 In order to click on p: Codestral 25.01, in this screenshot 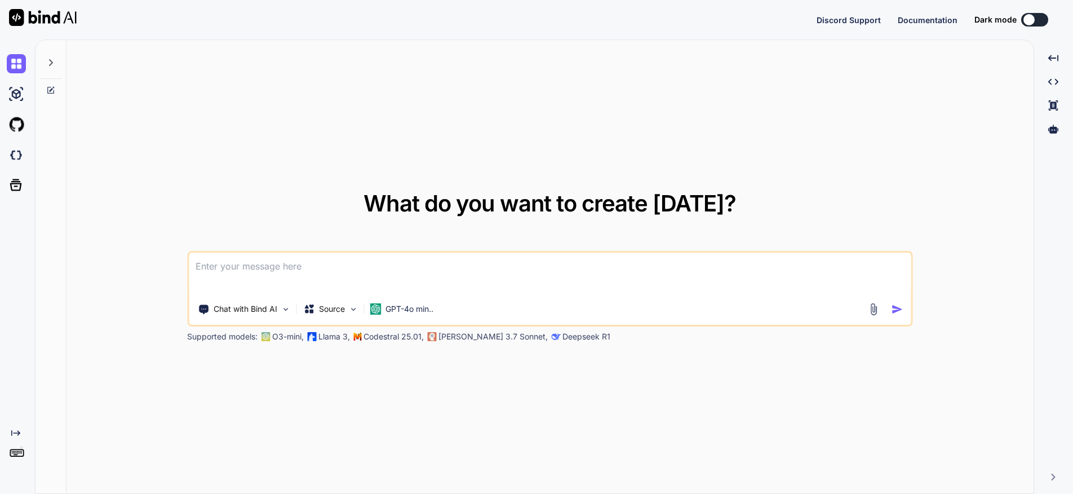, I will do `click(393, 336)`.